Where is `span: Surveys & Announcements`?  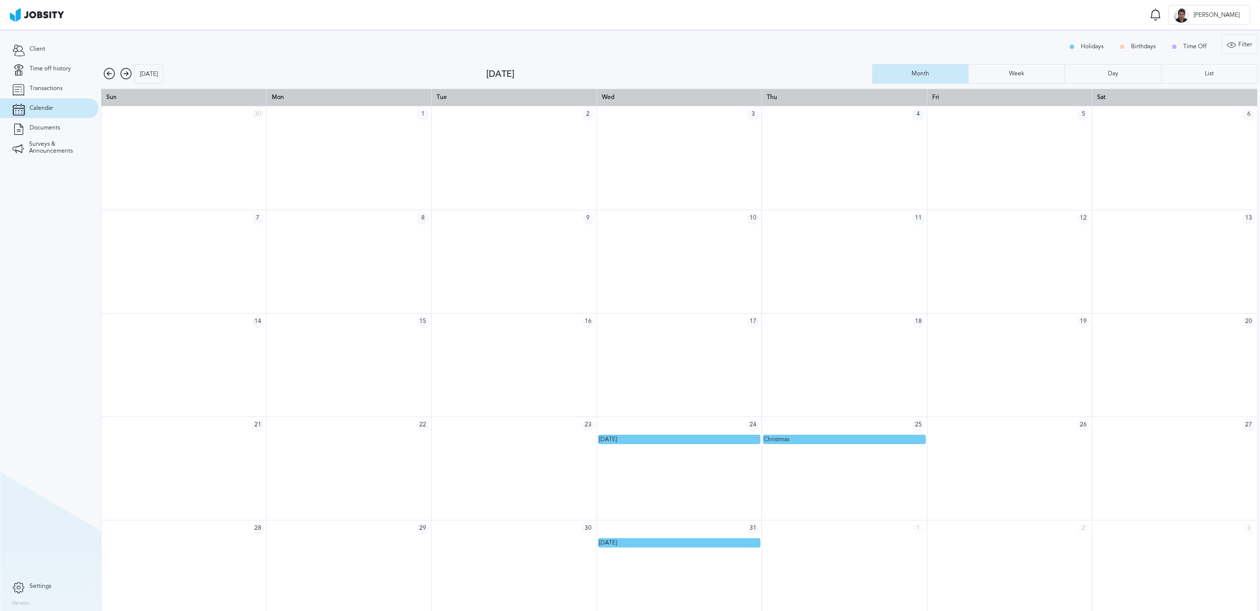
span: Surveys & Announcements is located at coordinates (58, 148).